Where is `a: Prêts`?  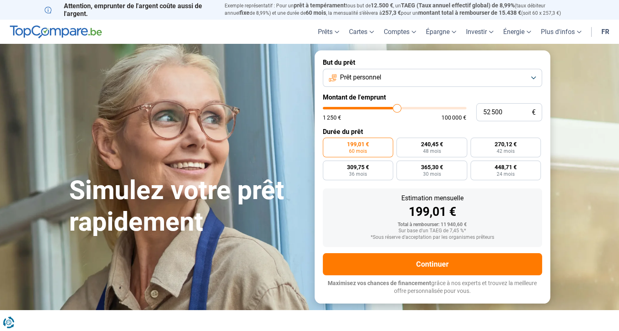 a: Prêts is located at coordinates (329, 32).